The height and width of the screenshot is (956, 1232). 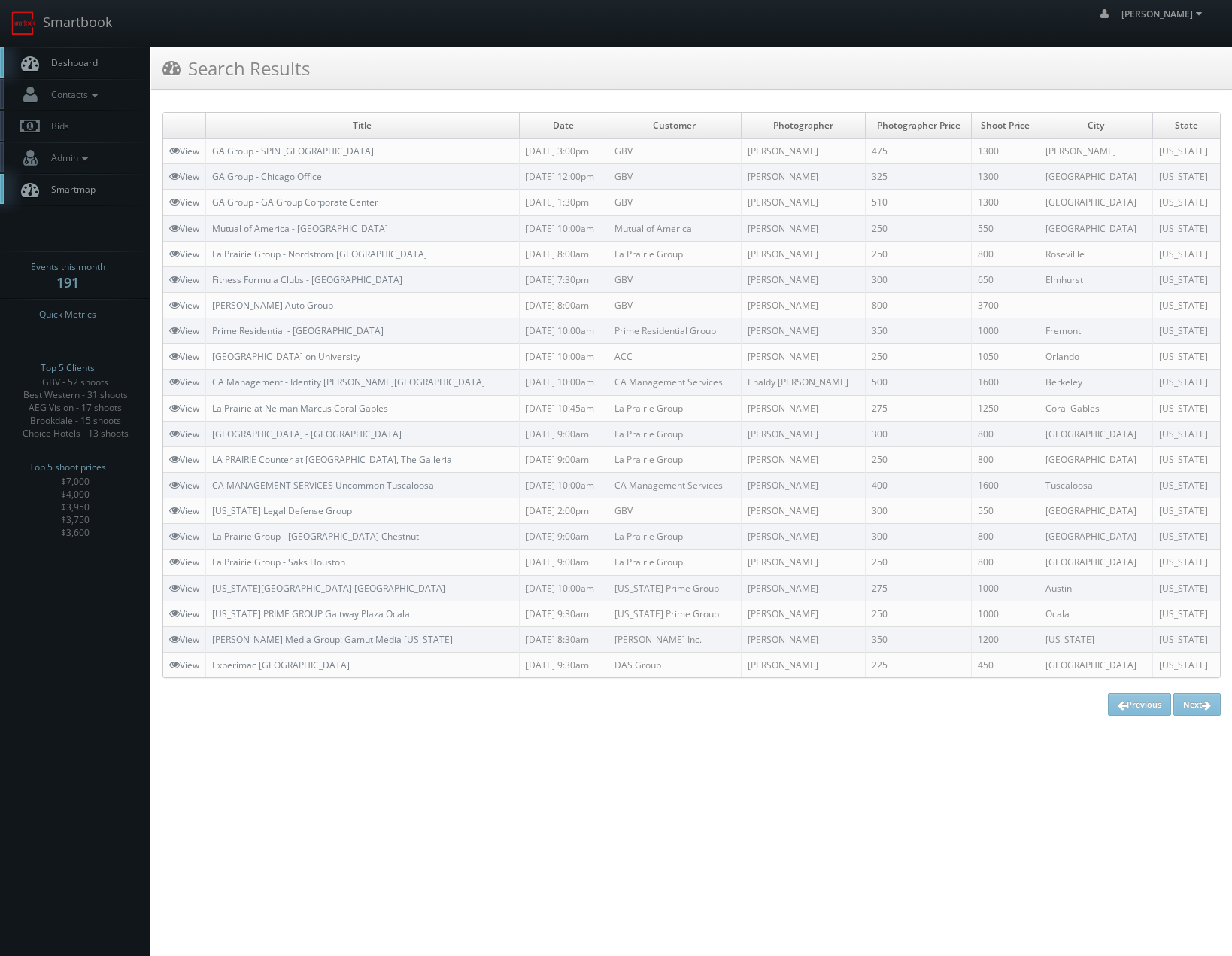 What do you see at coordinates (564, 126) in the screenshot?
I see `td: Date` at bounding box center [564, 126].